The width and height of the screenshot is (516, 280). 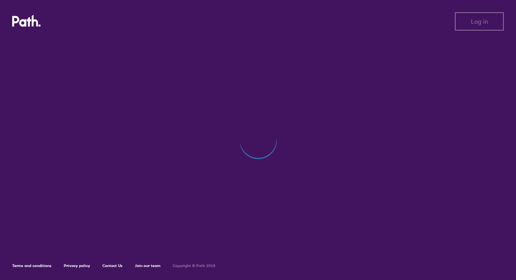 What do you see at coordinates (479, 21) in the screenshot?
I see `span: Log in` at bounding box center [479, 21].